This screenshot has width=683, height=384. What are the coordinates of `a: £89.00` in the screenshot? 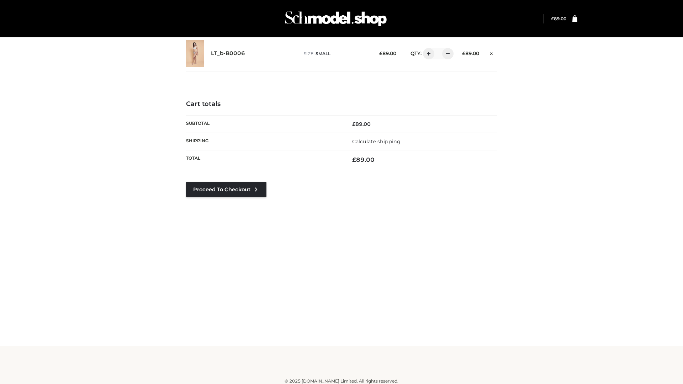 It's located at (559, 19).